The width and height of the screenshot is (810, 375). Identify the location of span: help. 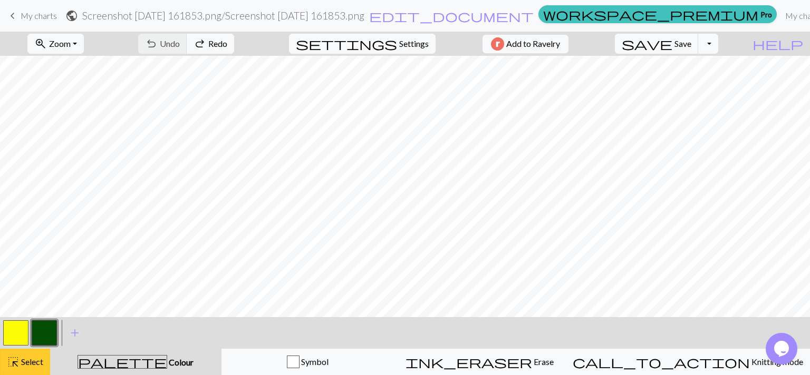
(778, 44).